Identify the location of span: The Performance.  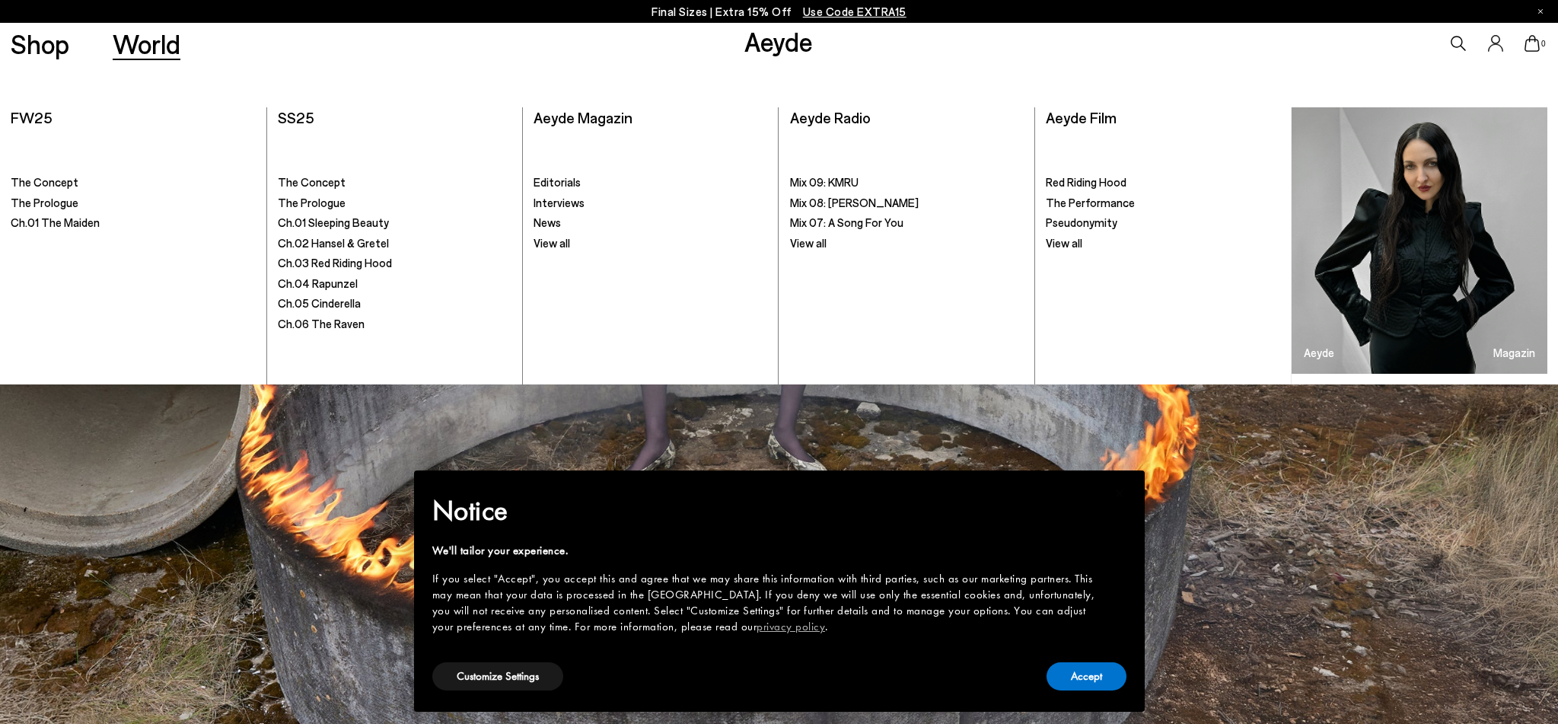
(1090, 203).